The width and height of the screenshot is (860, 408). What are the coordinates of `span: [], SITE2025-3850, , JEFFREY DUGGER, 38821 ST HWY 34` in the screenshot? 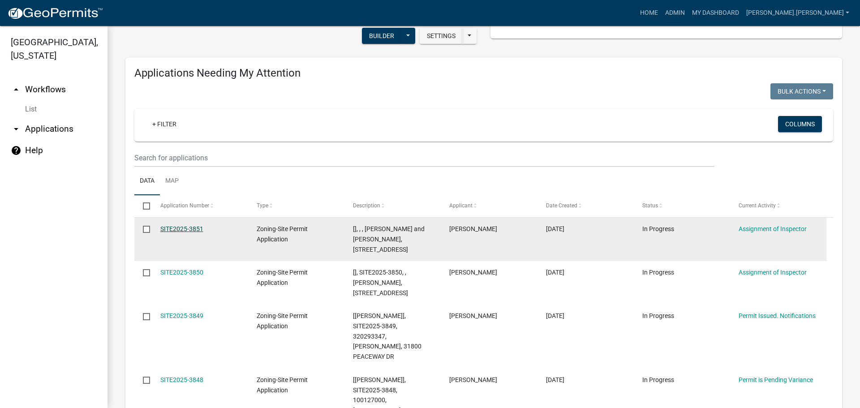 It's located at (380, 283).